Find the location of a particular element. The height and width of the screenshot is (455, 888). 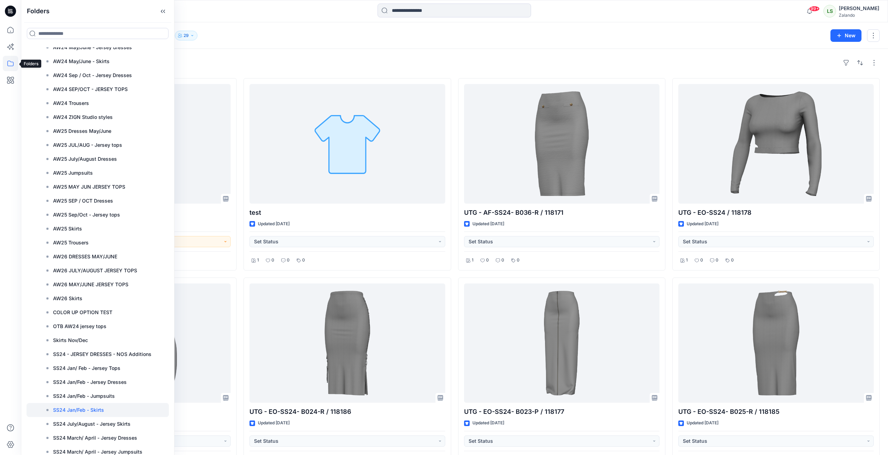

p: OTB AW24 jersey tops is located at coordinates (80, 327).